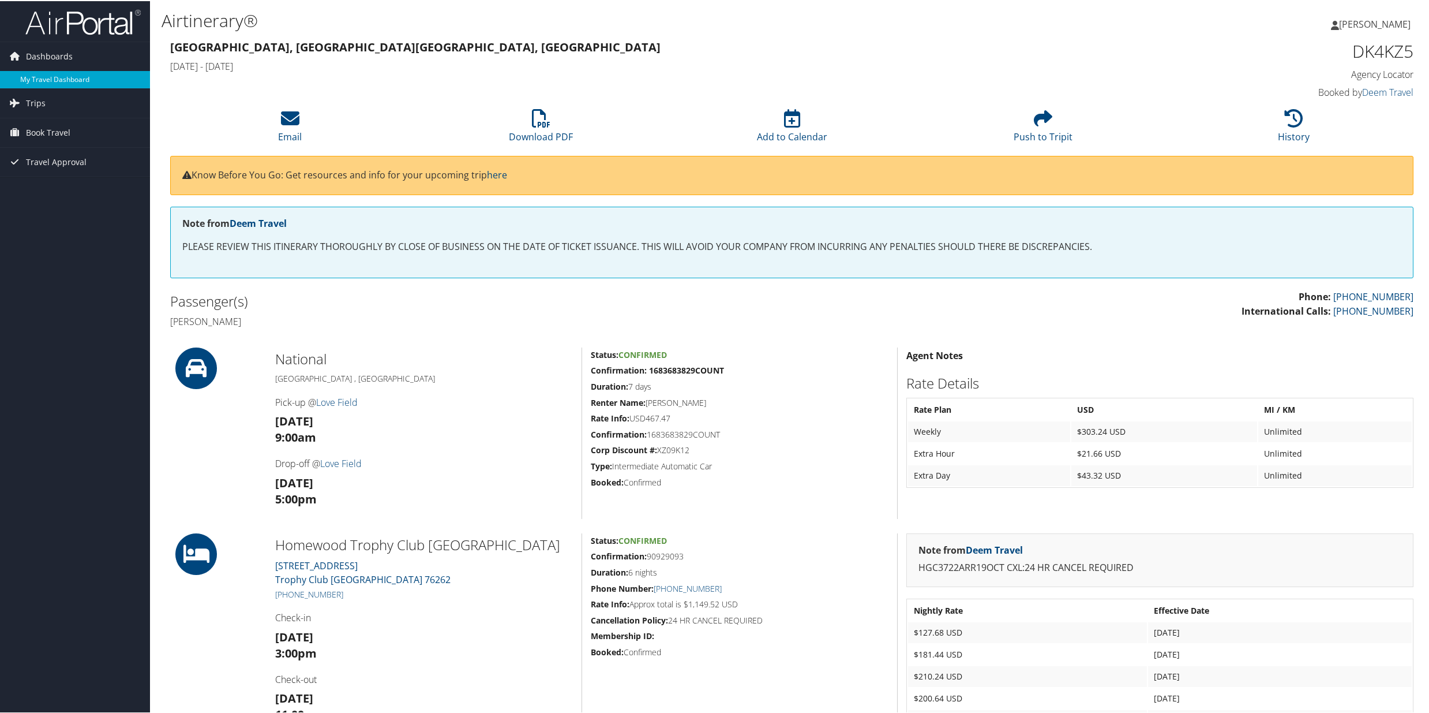  I want to click on strong: Type:, so click(601, 465).